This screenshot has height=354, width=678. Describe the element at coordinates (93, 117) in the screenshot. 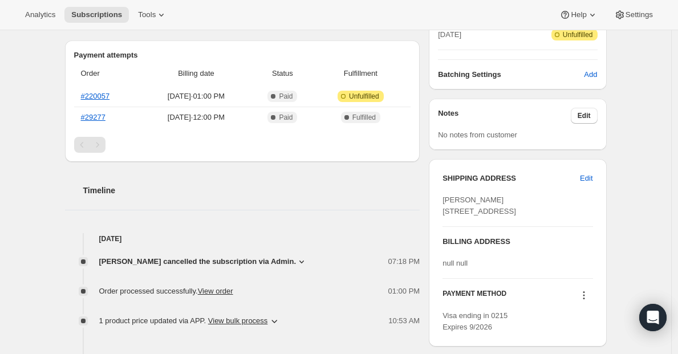

I see `a: #29277` at that location.